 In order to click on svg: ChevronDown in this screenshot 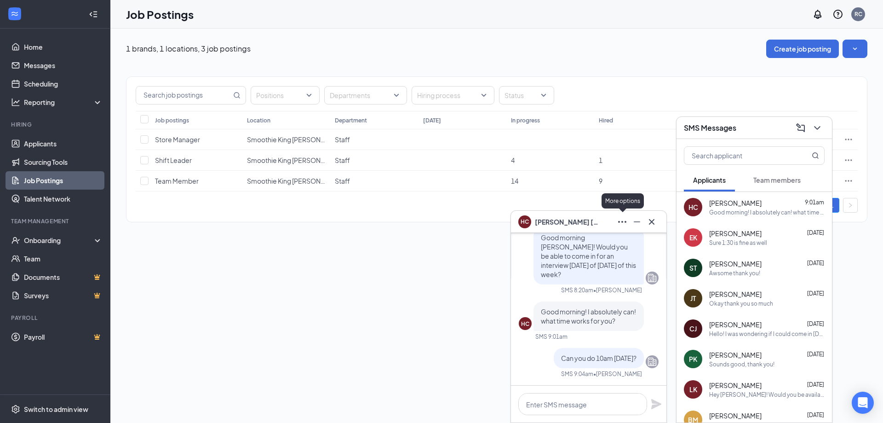, I will do `click(817, 128)`.